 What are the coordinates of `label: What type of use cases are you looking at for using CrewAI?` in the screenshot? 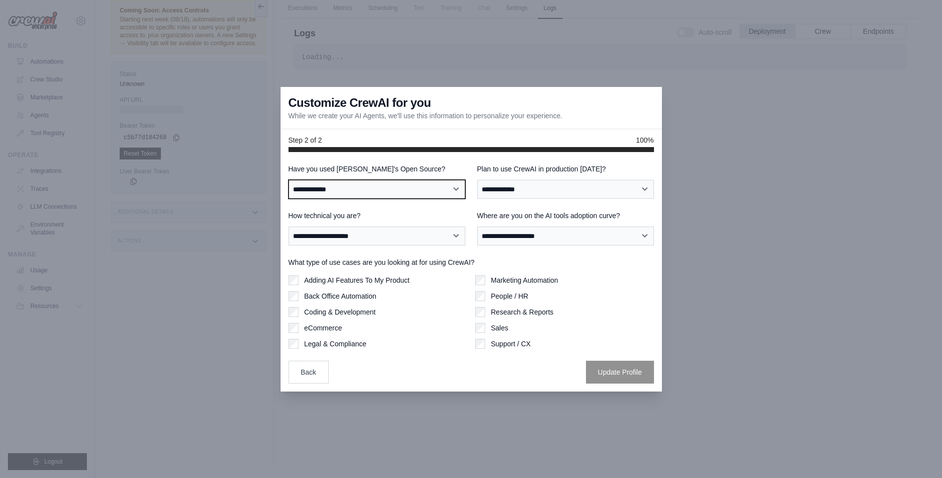 It's located at (471, 262).